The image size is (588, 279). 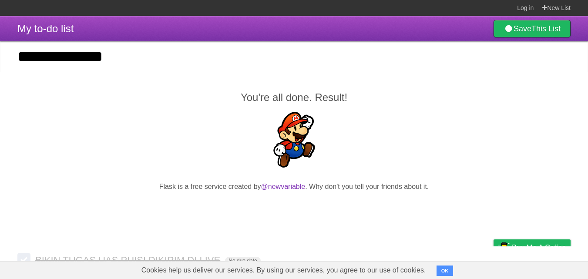 I want to click on img: Super Mario, so click(x=294, y=140).